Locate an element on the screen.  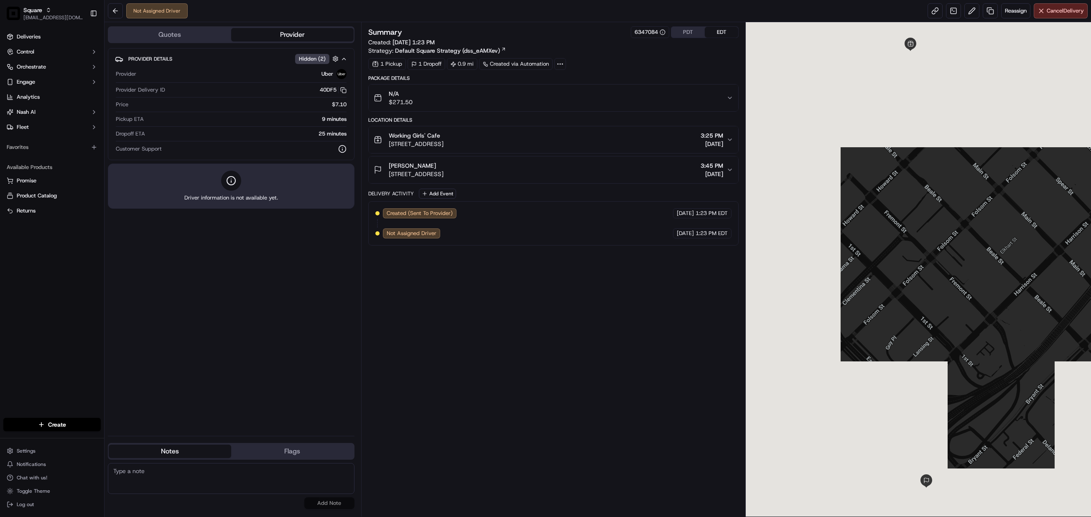
span: Pylon is located at coordinates (92, 145).